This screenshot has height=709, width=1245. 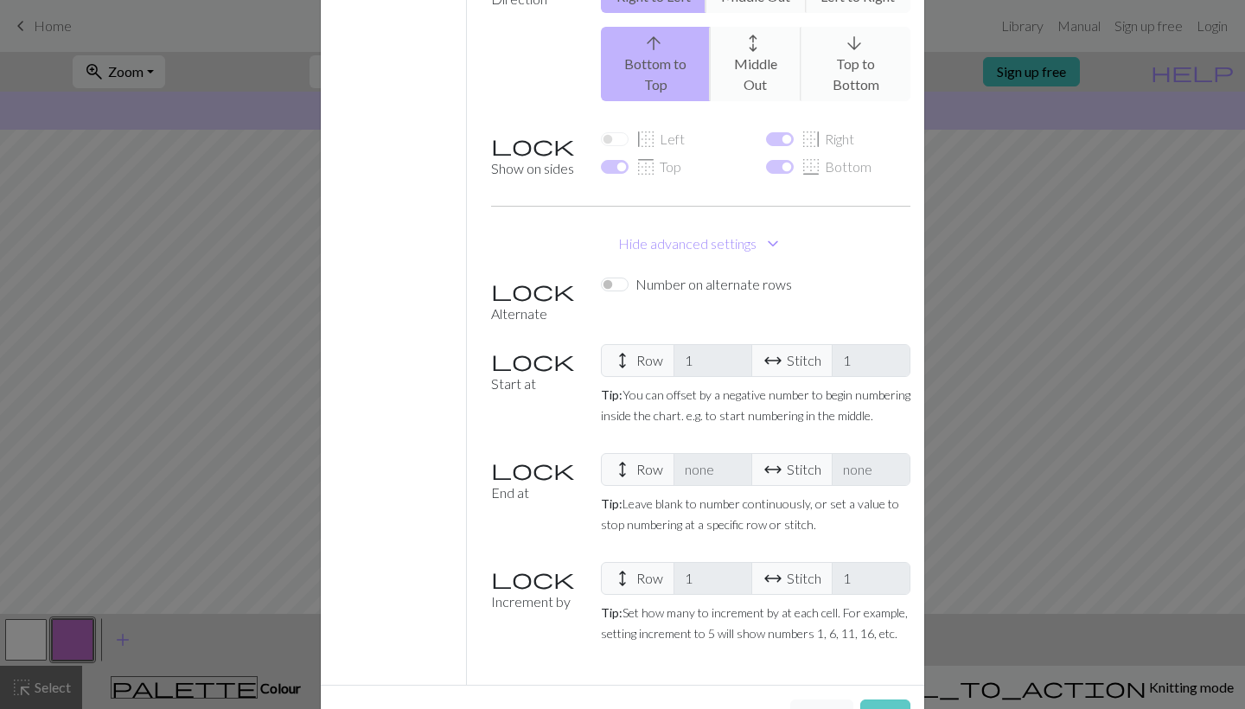 What do you see at coordinates (827, 139) in the screenshot?
I see `label: Right` at bounding box center [827, 139].